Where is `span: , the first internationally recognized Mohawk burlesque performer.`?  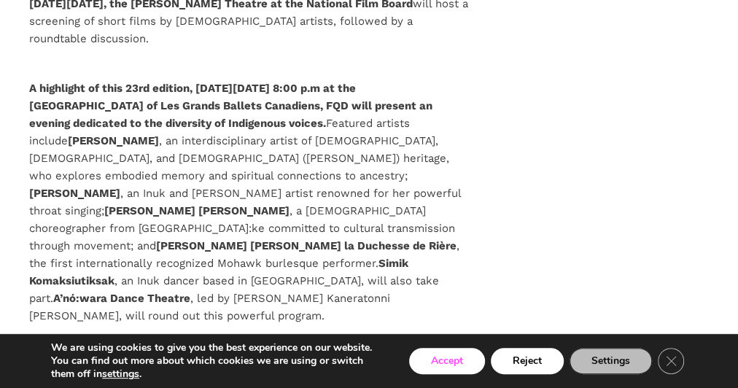 span: , the first internationally recognized Mohawk burlesque performer. is located at coordinates (244, 254).